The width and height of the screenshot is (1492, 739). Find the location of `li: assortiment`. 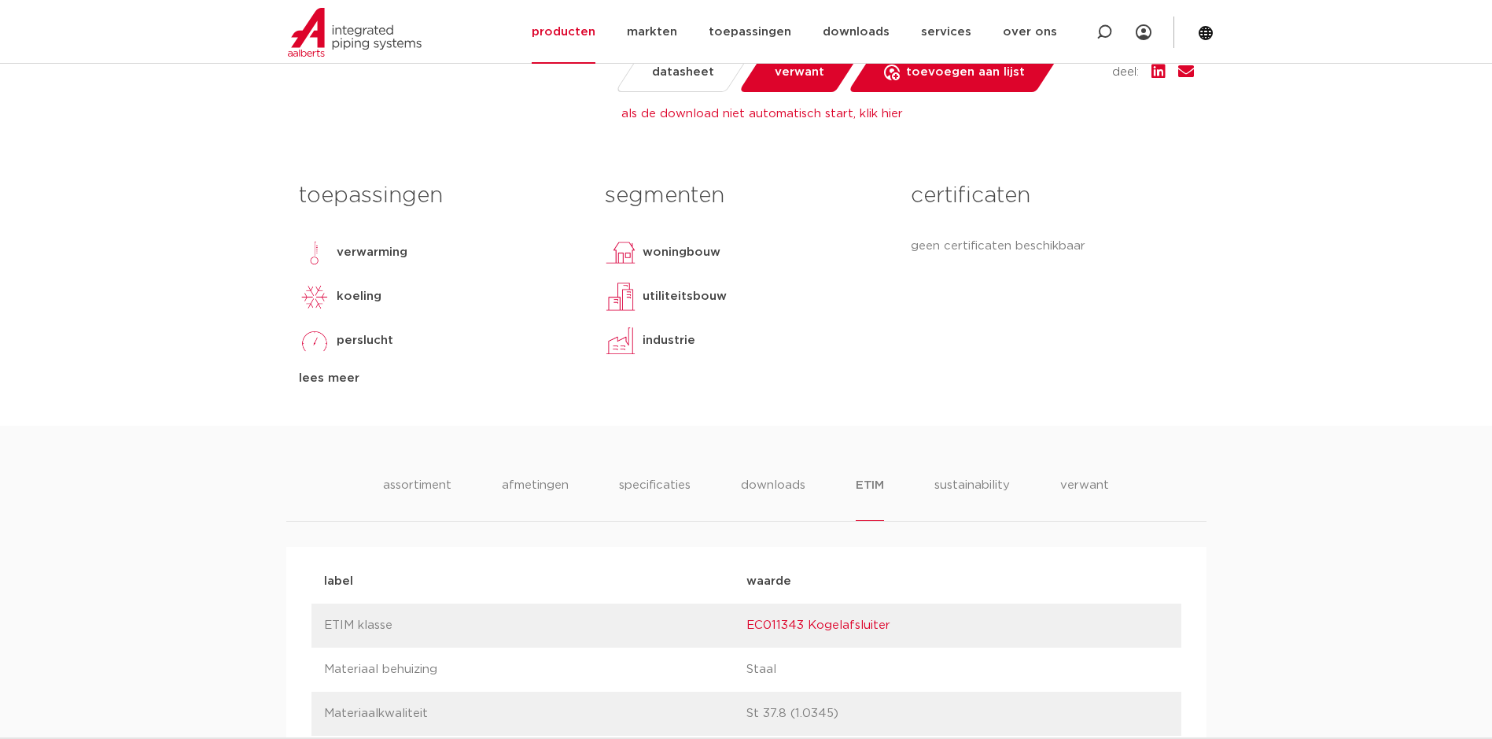

li: assortiment is located at coordinates (417, 498).